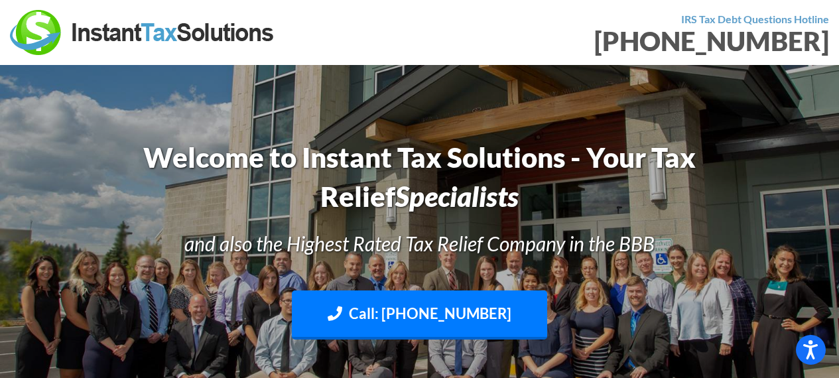 This screenshot has width=839, height=378. I want to click on img: Instant Tax Solutions Logo, so click(143, 32).